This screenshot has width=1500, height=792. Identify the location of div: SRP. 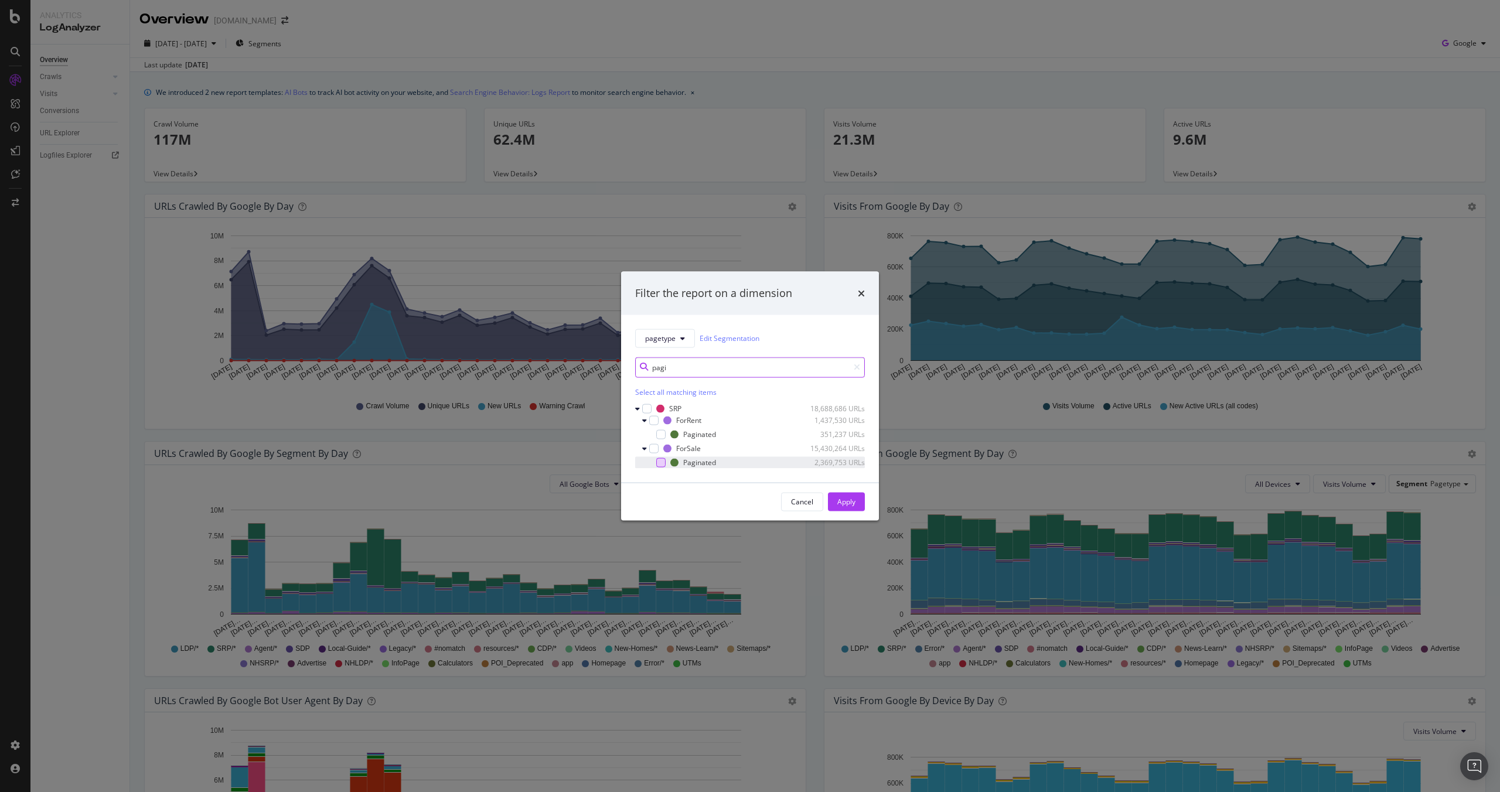
(675, 408).